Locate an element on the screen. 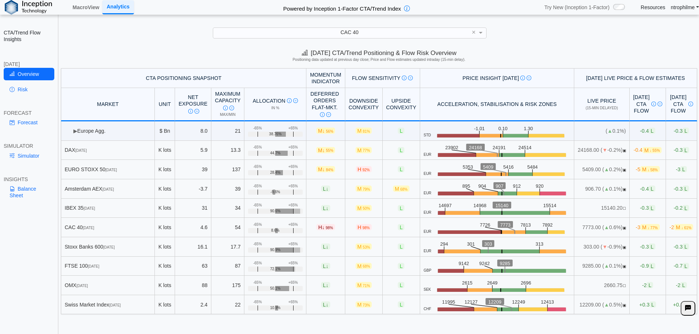 This screenshot has width=699, height=334. a: Analytics is located at coordinates (118, 7).